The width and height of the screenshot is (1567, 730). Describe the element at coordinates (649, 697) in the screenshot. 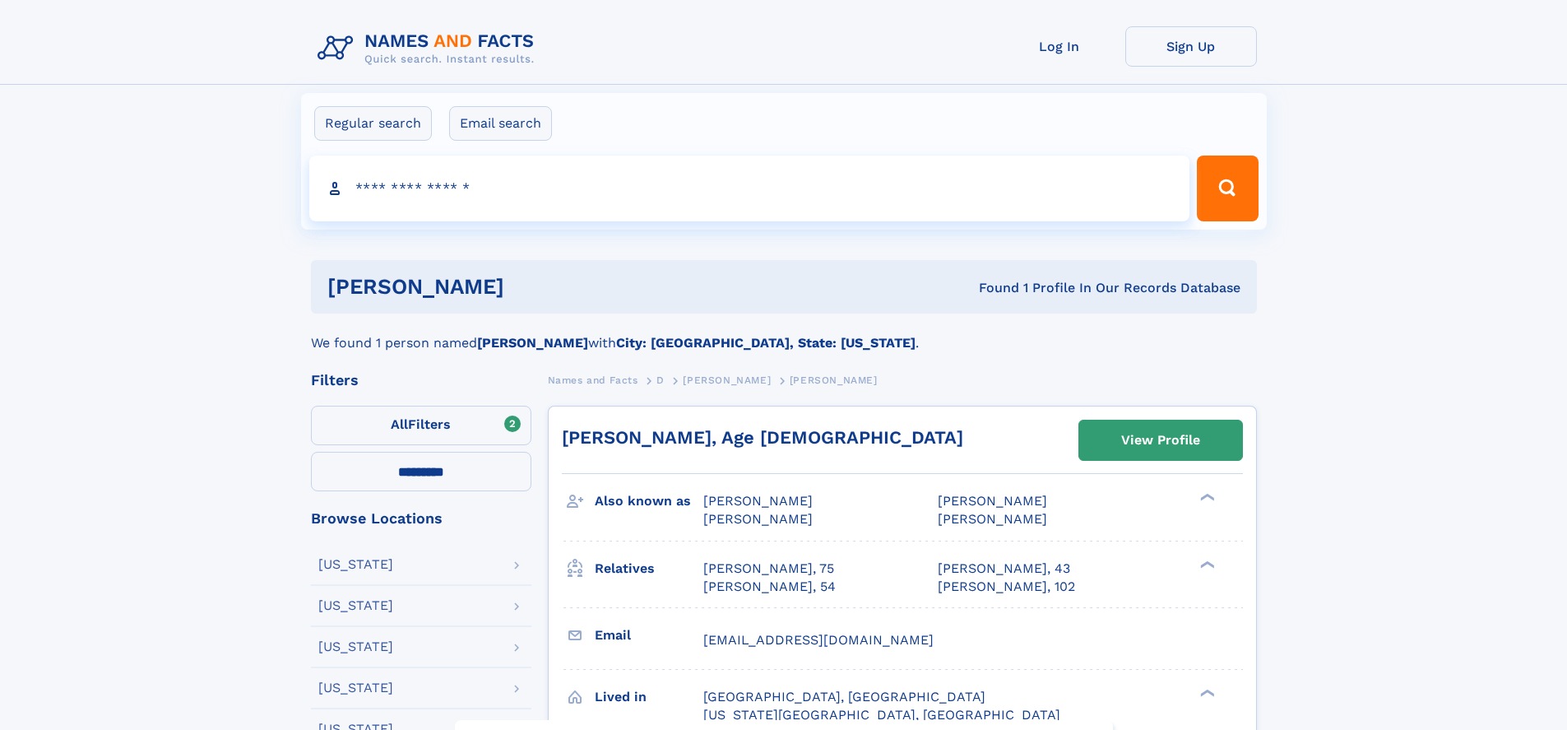

I see `h3: Lived in` at that location.